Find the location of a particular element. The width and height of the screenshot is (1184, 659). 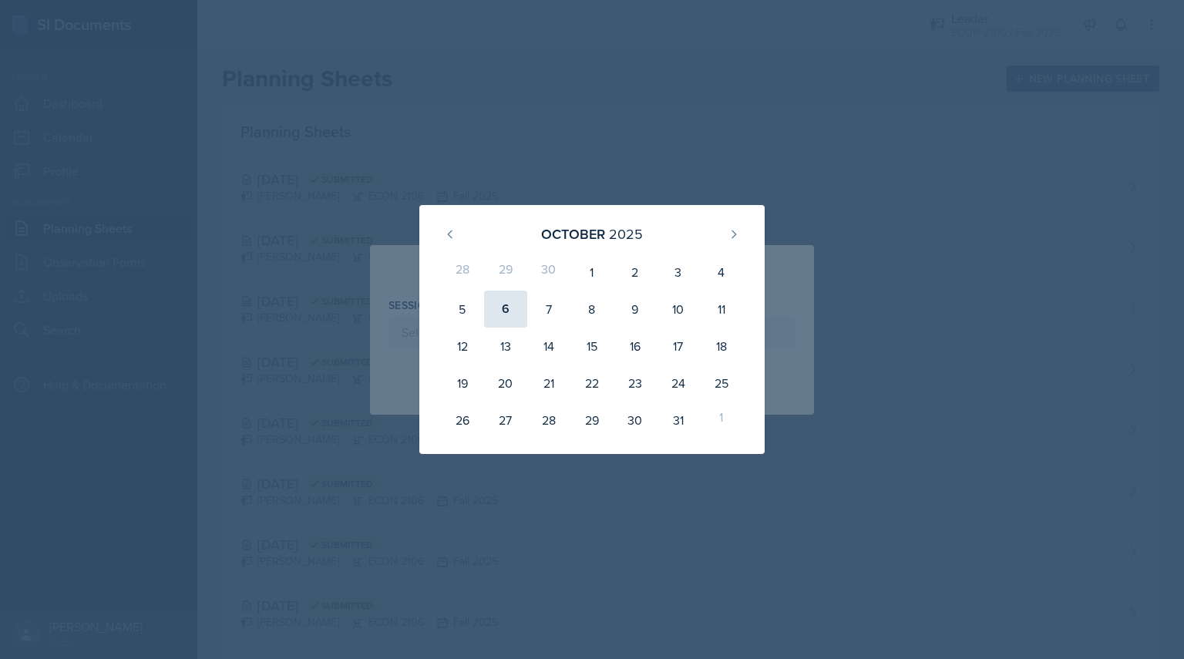

div: 13 is located at coordinates (506, 346).